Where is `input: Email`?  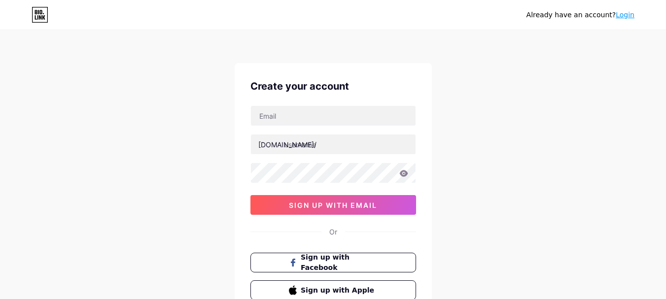 input: Email is located at coordinates (333, 116).